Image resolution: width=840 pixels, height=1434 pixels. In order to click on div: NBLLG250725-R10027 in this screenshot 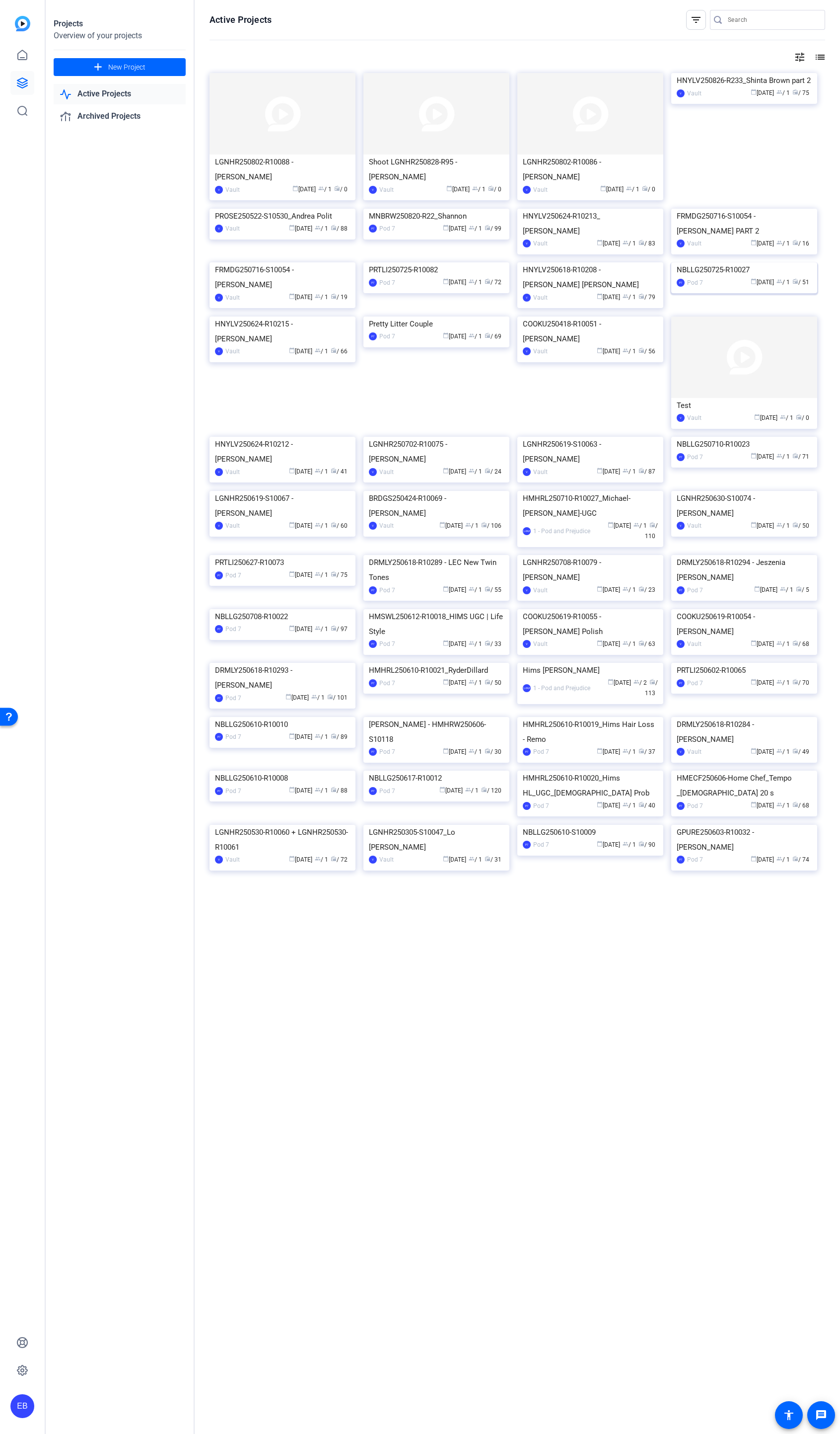, I will do `click(744, 270)`.